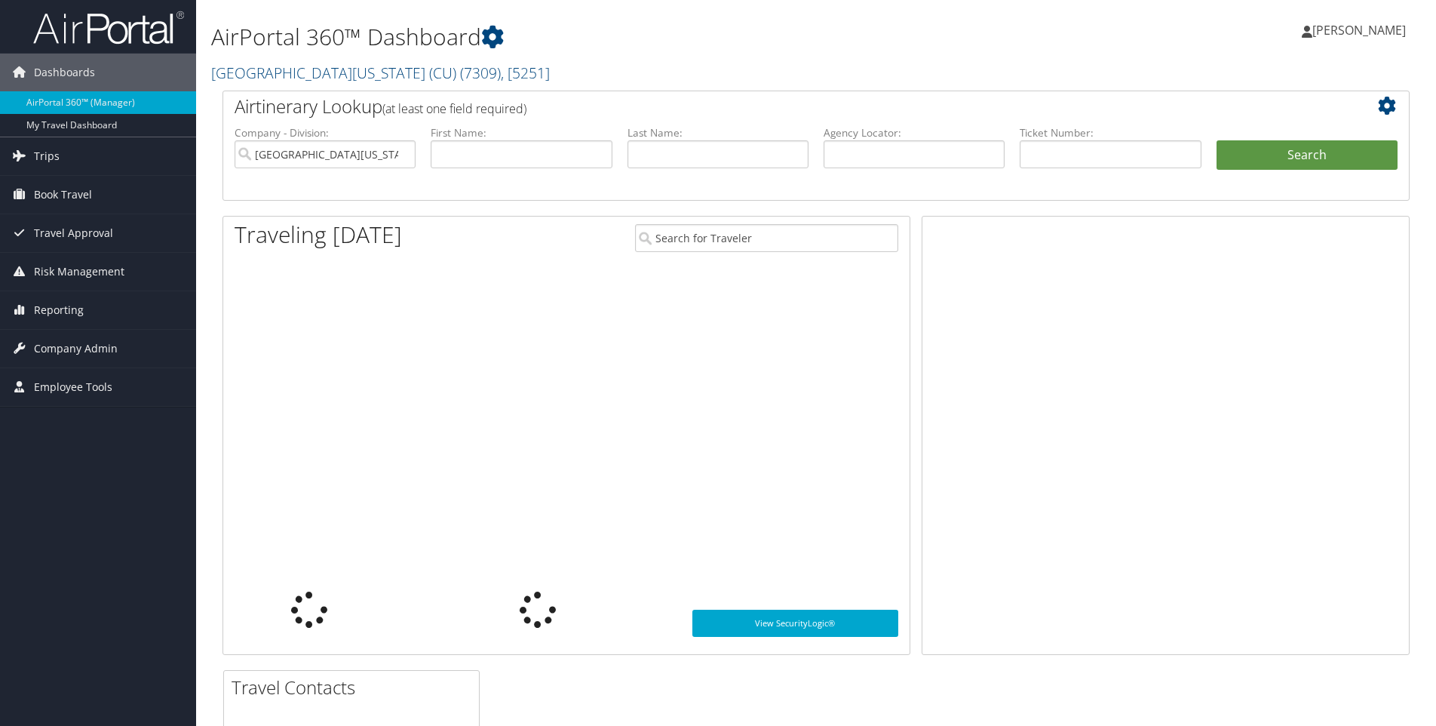 Image resolution: width=1436 pixels, height=726 pixels. I want to click on span: ( 7309 ), so click(481, 72).